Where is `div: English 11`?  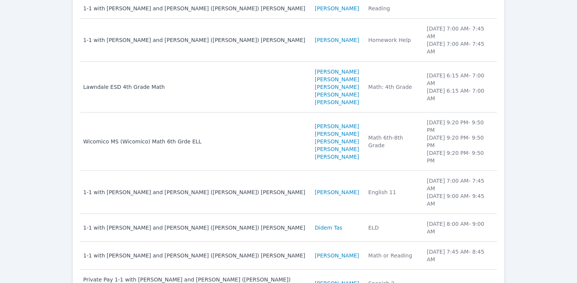
div: English 11 is located at coordinates (393, 192).